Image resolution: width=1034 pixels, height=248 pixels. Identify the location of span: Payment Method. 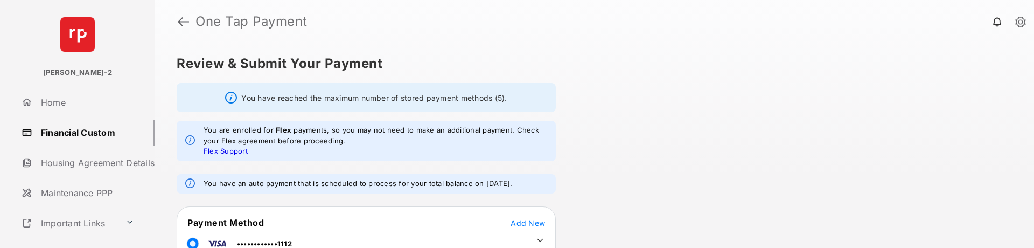
(226, 222).